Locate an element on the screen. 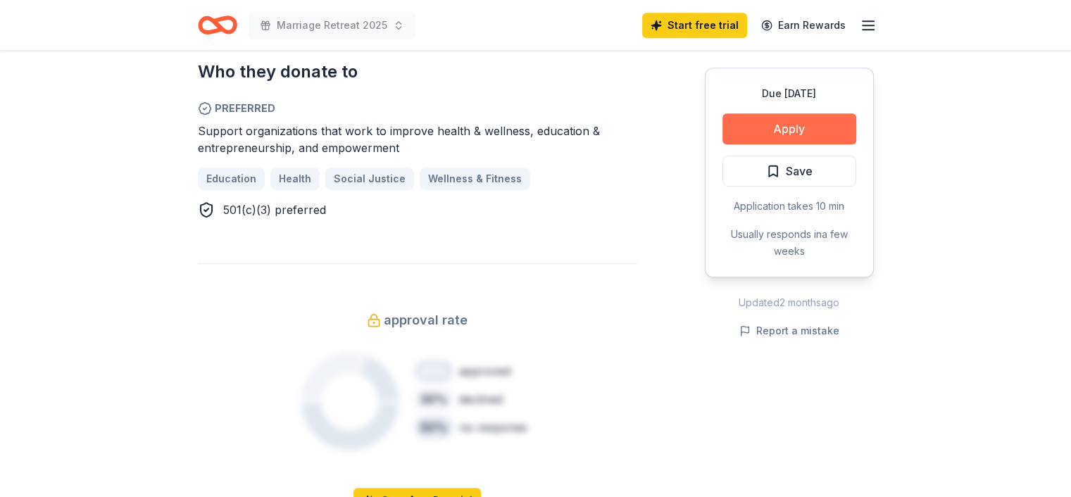  span: Marriage Retreat 2025 is located at coordinates (332, 25).